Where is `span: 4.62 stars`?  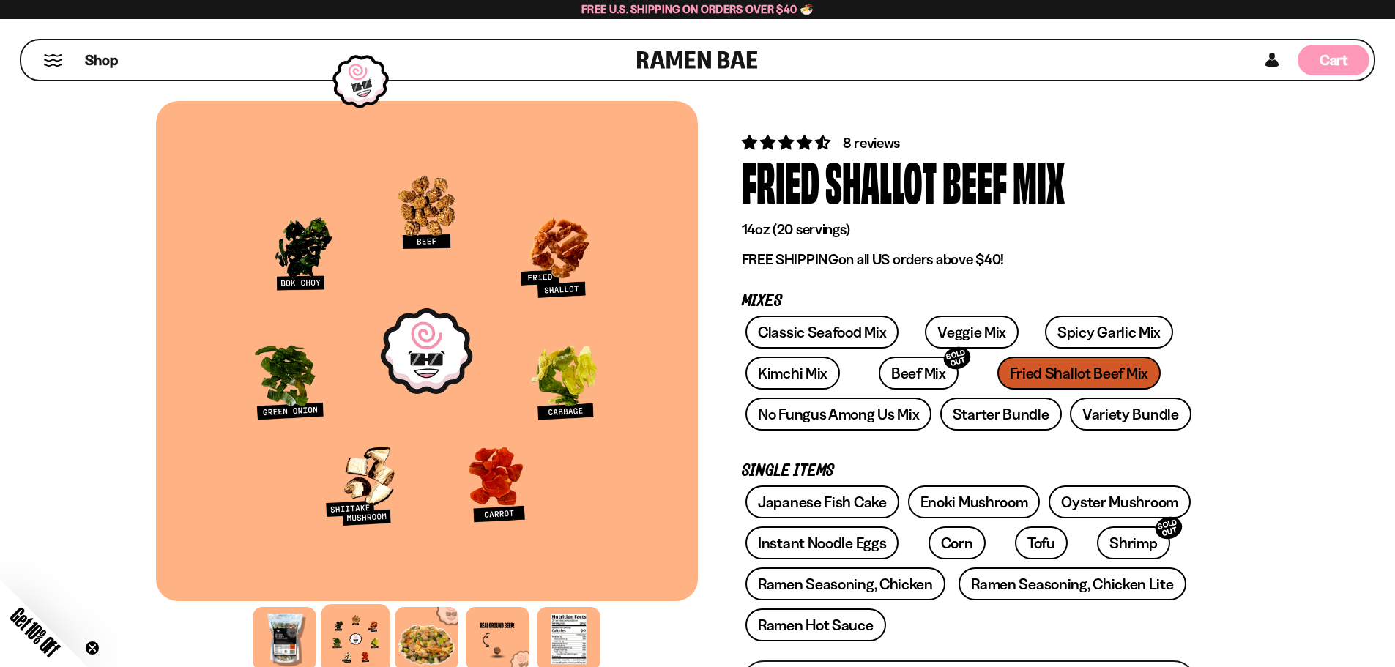
span: 4.62 stars is located at coordinates (787, 142).